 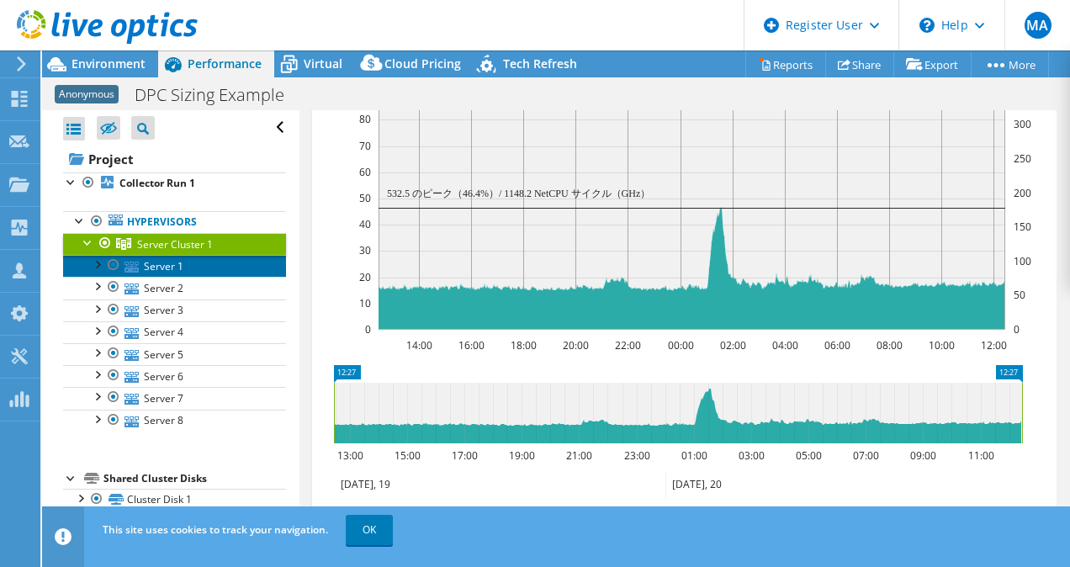 What do you see at coordinates (626, 345) in the screenshot?
I see `text: 22:00` at bounding box center [626, 345].